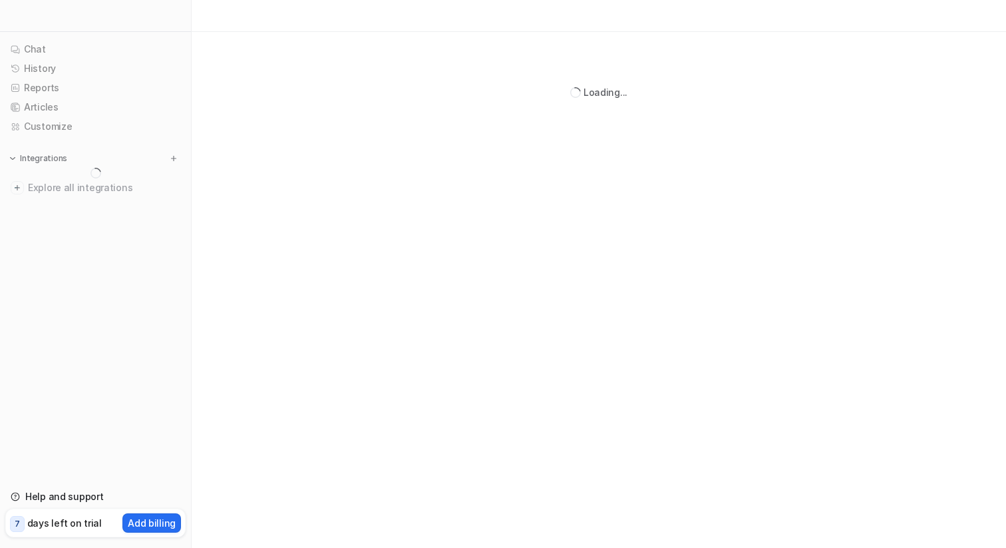 The height and width of the screenshot is (548, 1006). I want to click on button: Integrations, so click(38, 158).